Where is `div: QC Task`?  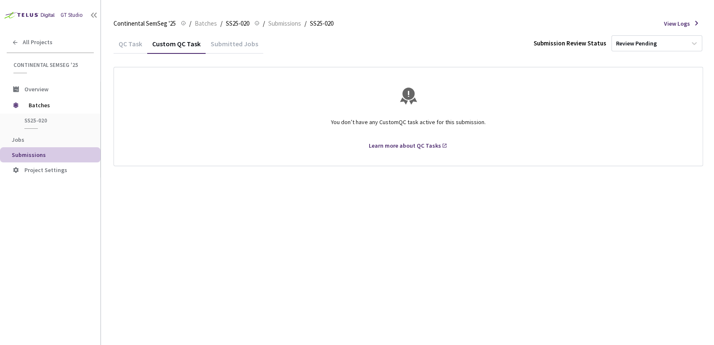
div: QC Task is located at coordinates (130, 47).